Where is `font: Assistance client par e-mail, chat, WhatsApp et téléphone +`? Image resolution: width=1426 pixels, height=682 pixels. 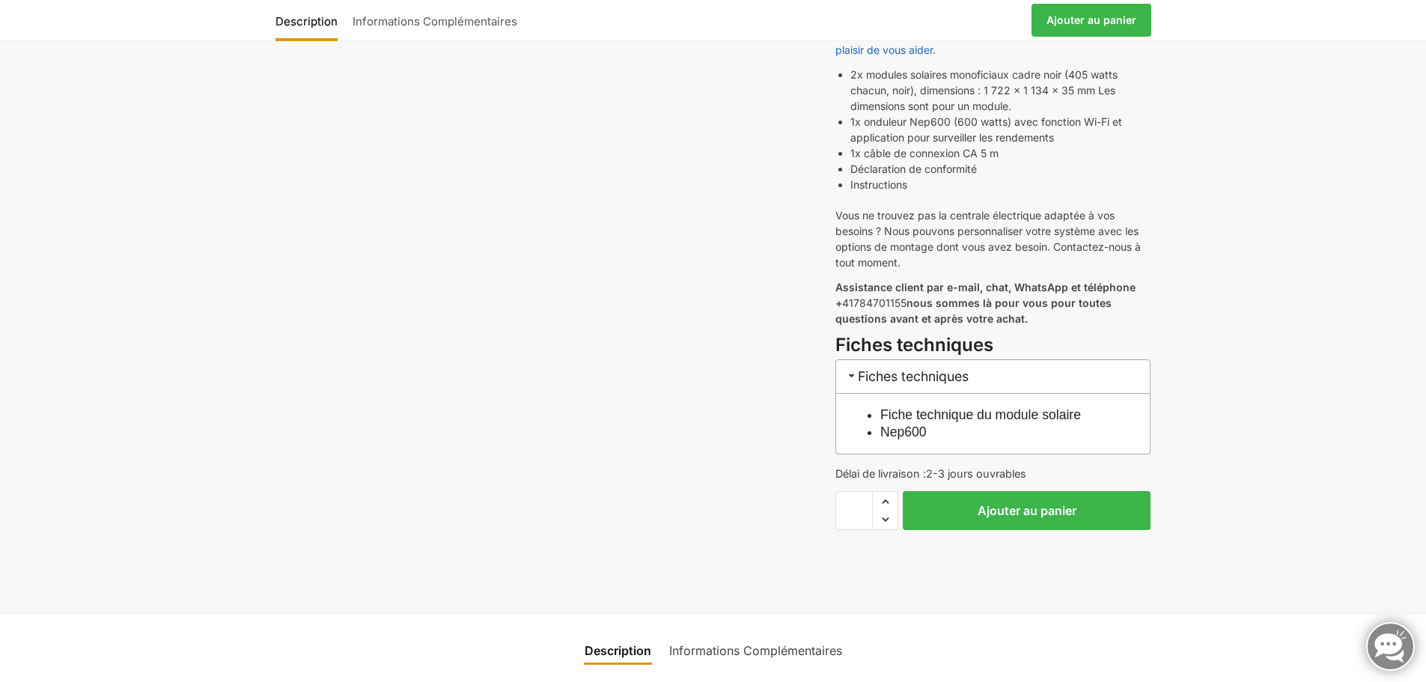
font: Assistance client par e-mail, chat, WhatsApp et téléphone + is located at coordinates (985, 295).